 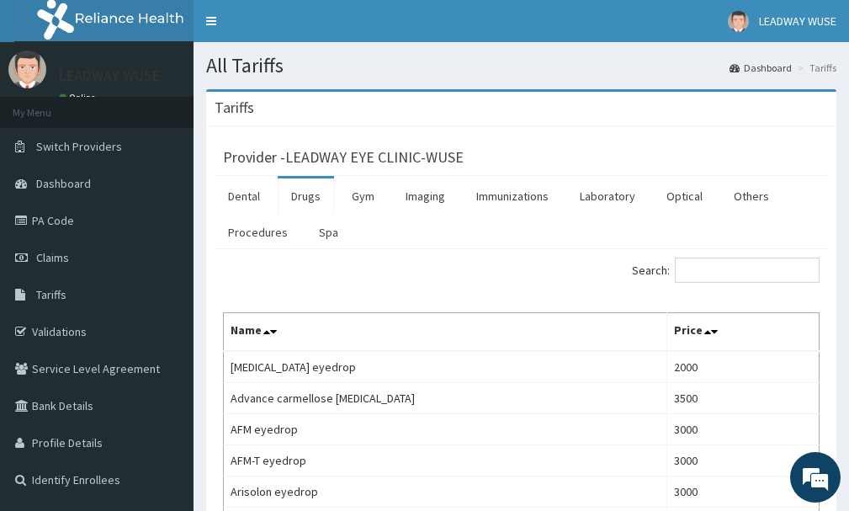 I want to click on a: Optical, so click(x=684, y=196).